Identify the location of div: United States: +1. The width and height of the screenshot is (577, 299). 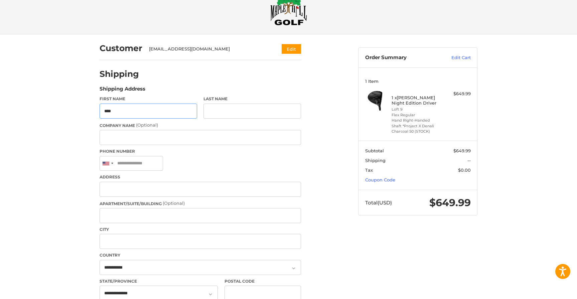
(108, 163).